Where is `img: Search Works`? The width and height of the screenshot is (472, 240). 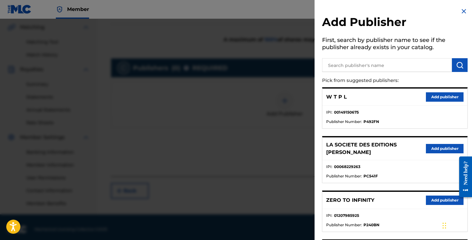
img: Search Works is located at coordinates (460, 65).